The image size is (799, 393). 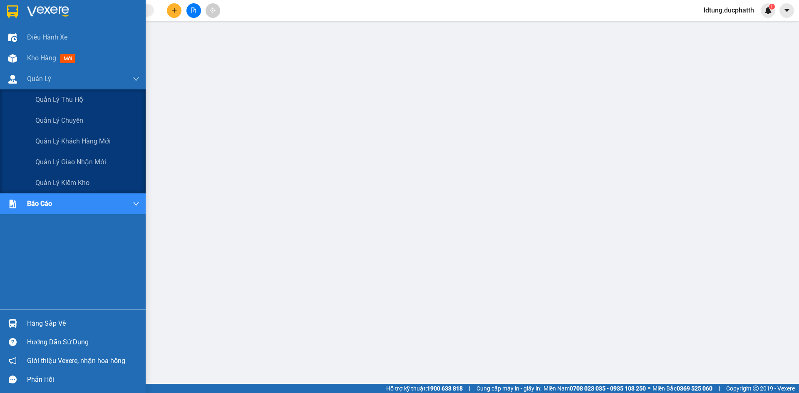 What do you see at coordinates (445, 388) in the screenshot?
I see `strong: 1900 633 818` at bounding box center [445, 388].